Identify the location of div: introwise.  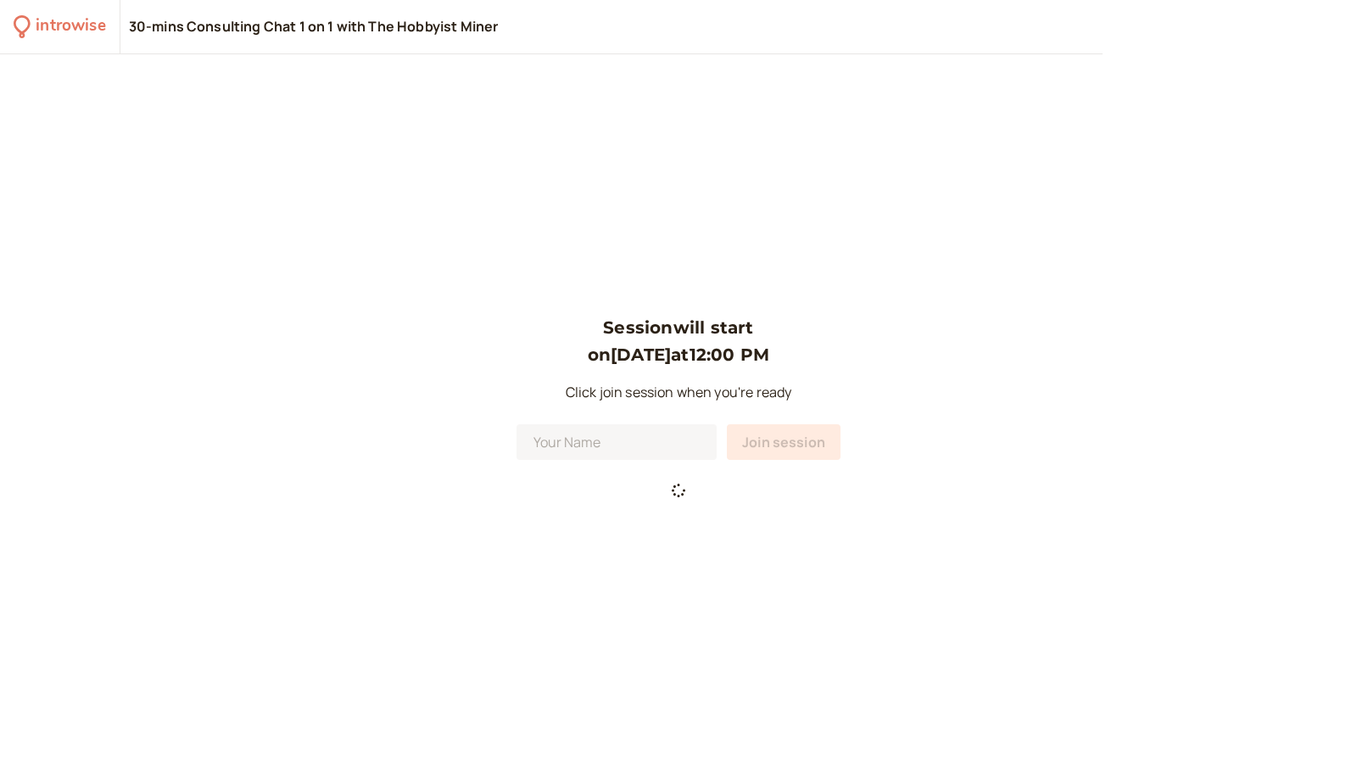
(70, 26).